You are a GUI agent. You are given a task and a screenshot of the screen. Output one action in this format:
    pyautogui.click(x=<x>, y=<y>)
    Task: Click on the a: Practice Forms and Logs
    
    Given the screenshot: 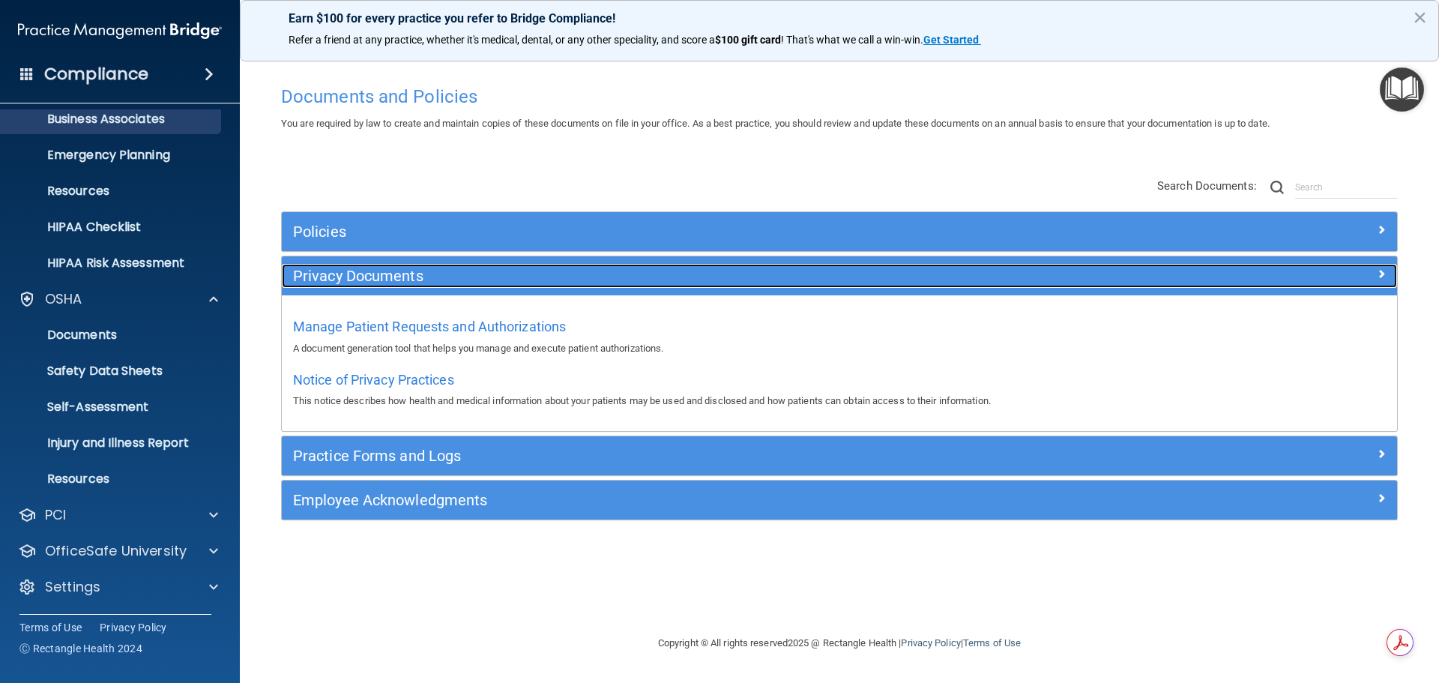 What is the action you would take?
    pyautogui.click(x=839, y=456)
    